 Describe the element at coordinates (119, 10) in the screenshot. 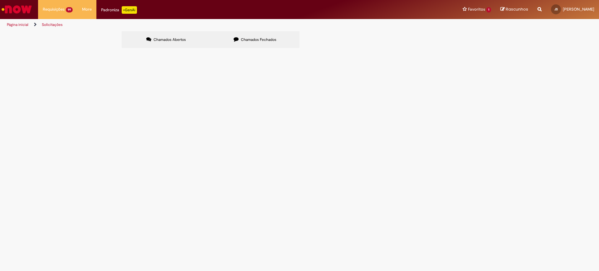

I see `div: Padroniza` at that location.